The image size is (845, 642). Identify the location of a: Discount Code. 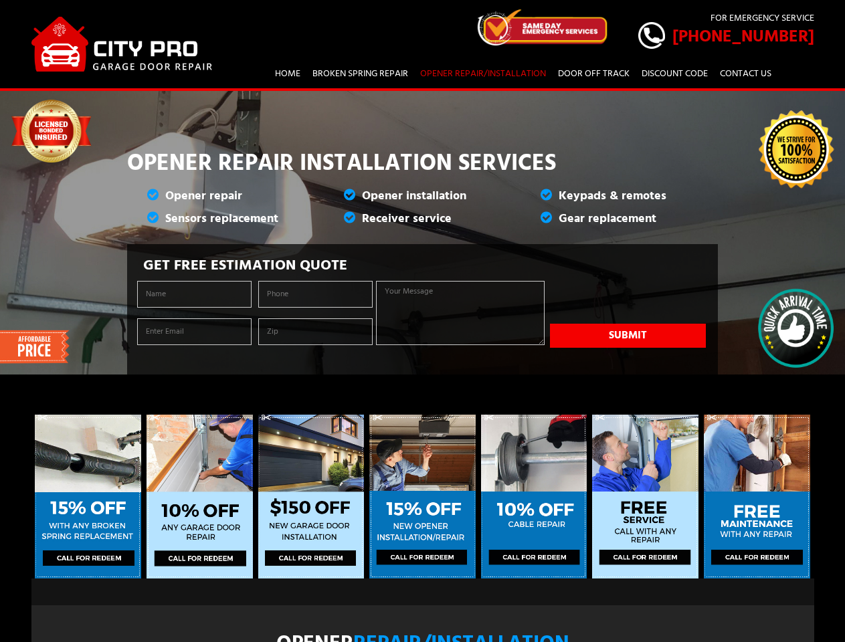
(674, 74).